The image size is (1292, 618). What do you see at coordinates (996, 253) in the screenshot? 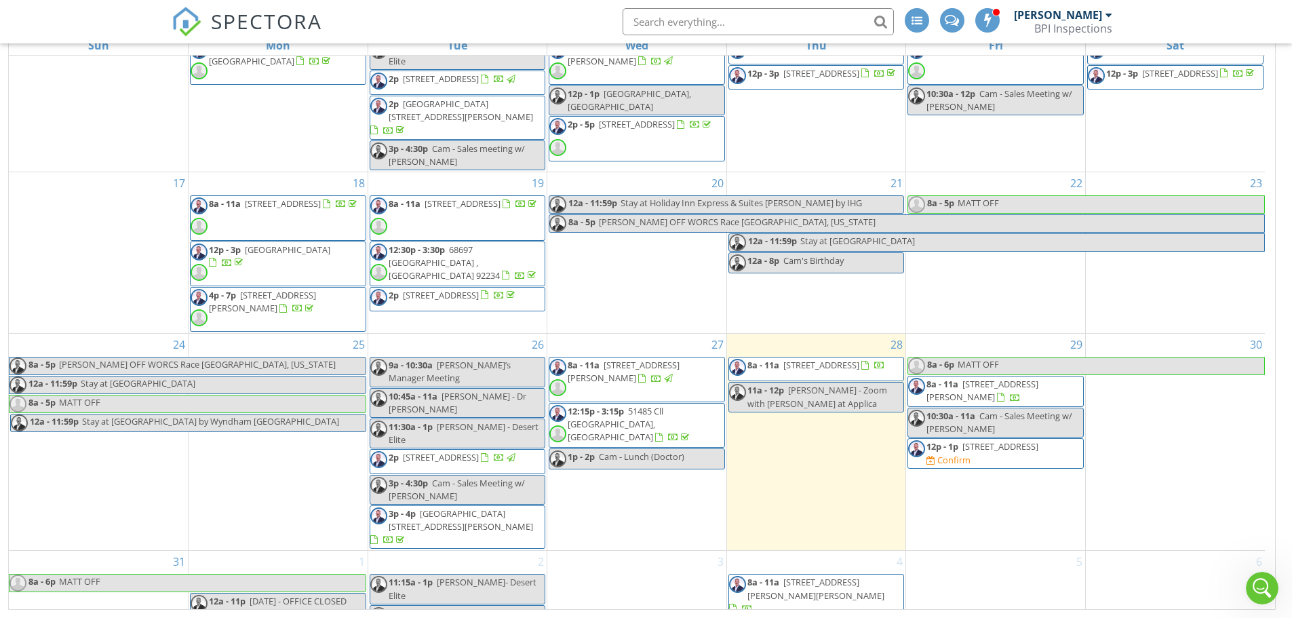
I see `td: Go to August 22, 2025` at bounding box center [996, 253].